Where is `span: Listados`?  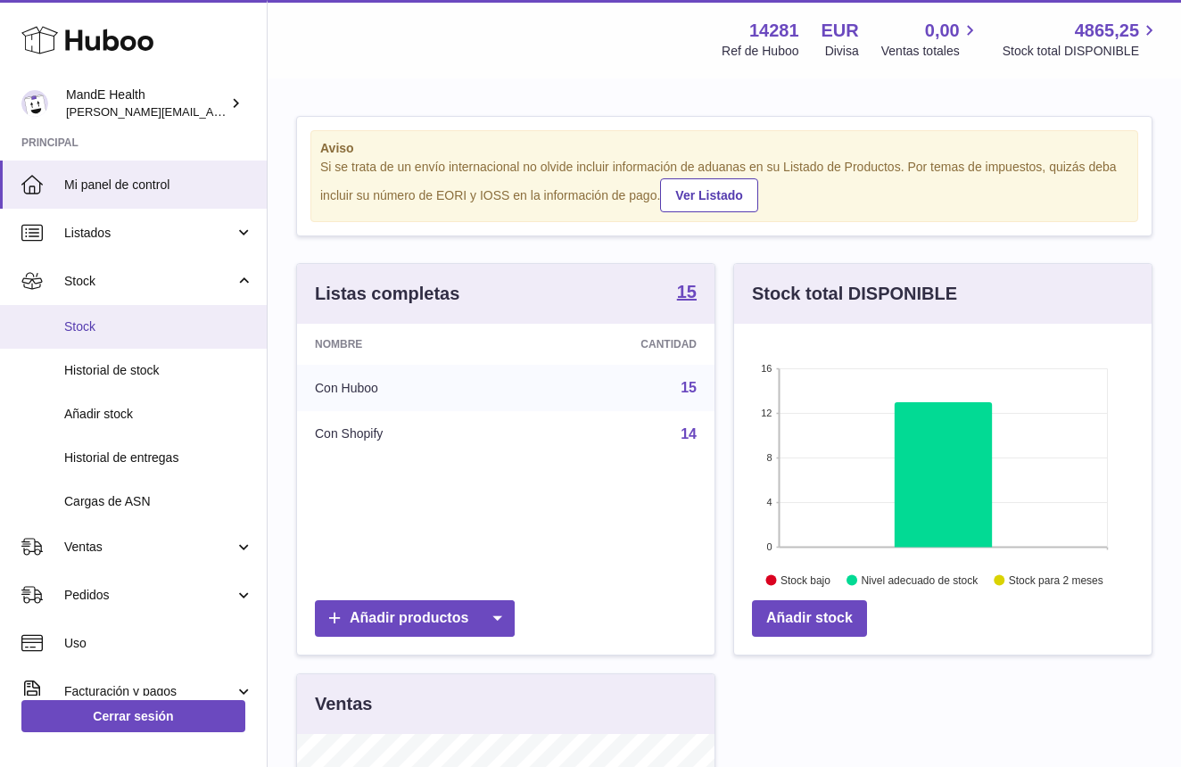 span: Listados is located at coordinates (149, 233).